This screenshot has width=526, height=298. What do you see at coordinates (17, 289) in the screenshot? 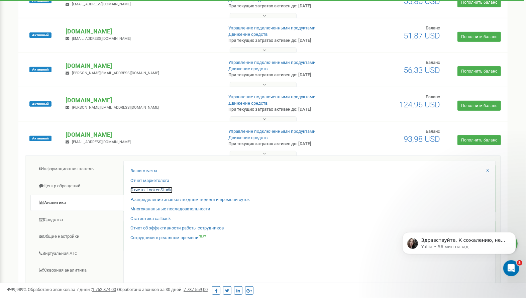
I see `span: 99,989%` at bounding box center [17, 289].